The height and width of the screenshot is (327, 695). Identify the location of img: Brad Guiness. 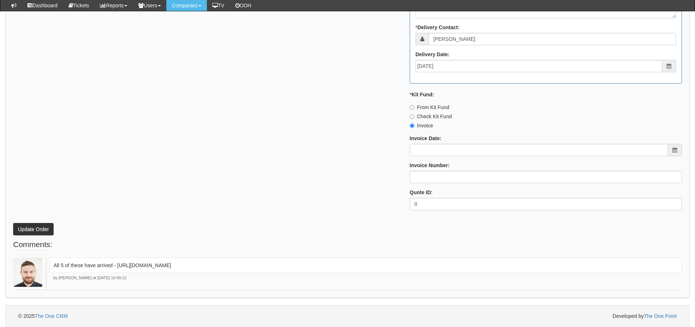
(28, 272).